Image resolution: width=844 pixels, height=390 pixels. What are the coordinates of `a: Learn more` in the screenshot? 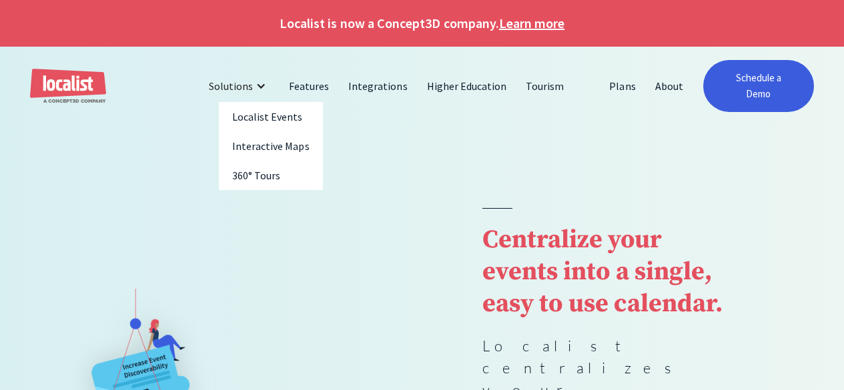 It's located at (532, 23).